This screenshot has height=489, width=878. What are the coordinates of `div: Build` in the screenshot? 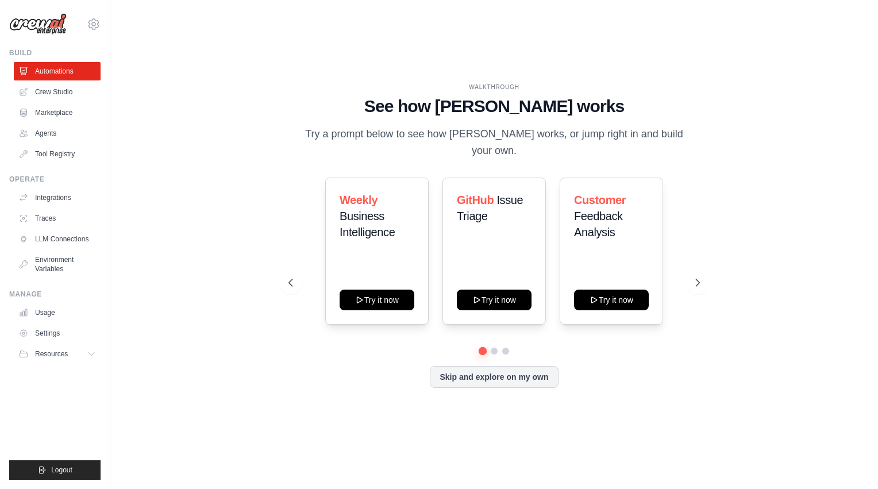 It's located at (55, 53).